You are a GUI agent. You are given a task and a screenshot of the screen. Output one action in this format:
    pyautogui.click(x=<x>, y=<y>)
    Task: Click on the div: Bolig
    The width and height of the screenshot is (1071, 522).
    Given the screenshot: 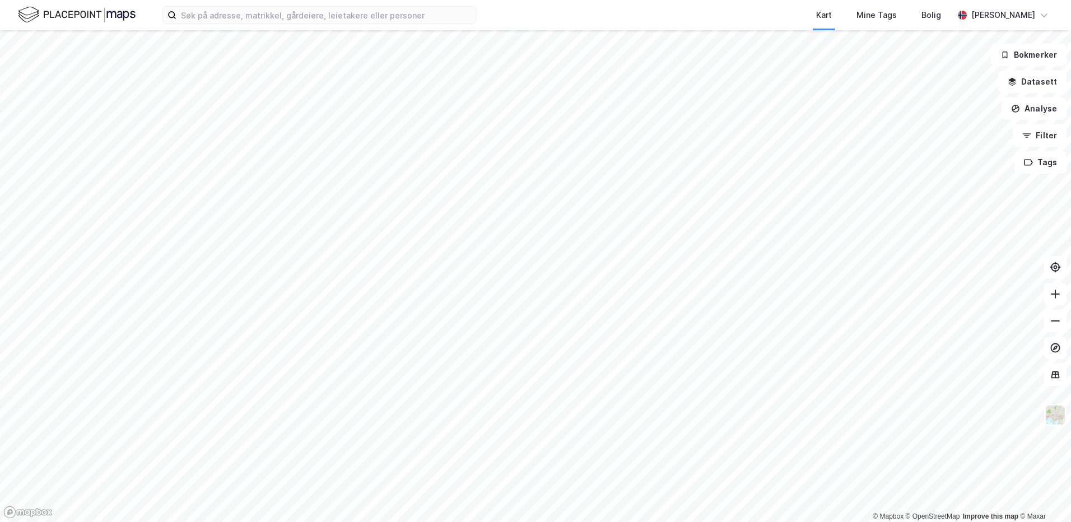 What is the action you would take?
    pyautogui.click(x=931, y=15)
    